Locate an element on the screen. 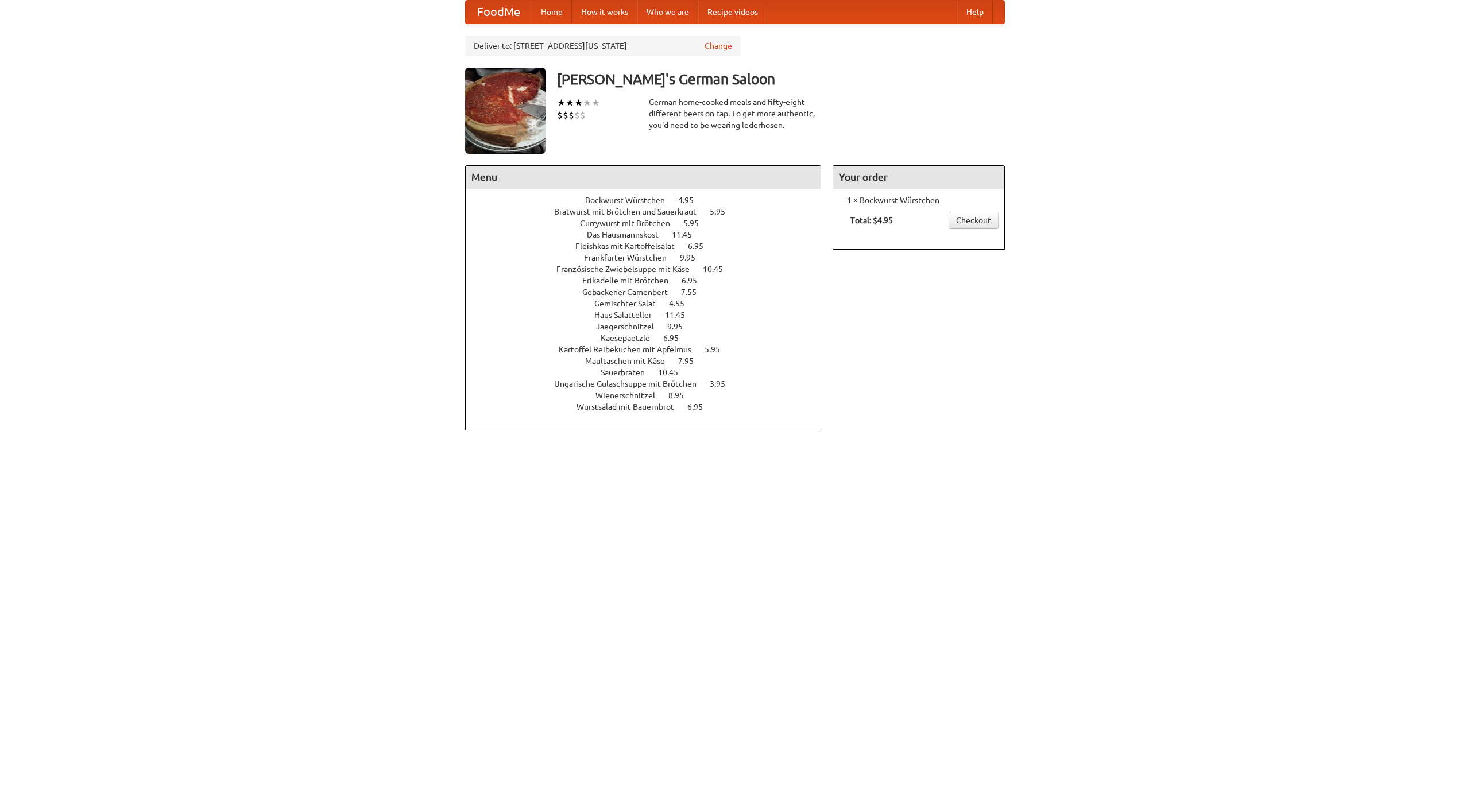 This screenshot has width=1470, height=812. li: 1 × Bockwurst Würstchen is located at coordinates (919, 200).